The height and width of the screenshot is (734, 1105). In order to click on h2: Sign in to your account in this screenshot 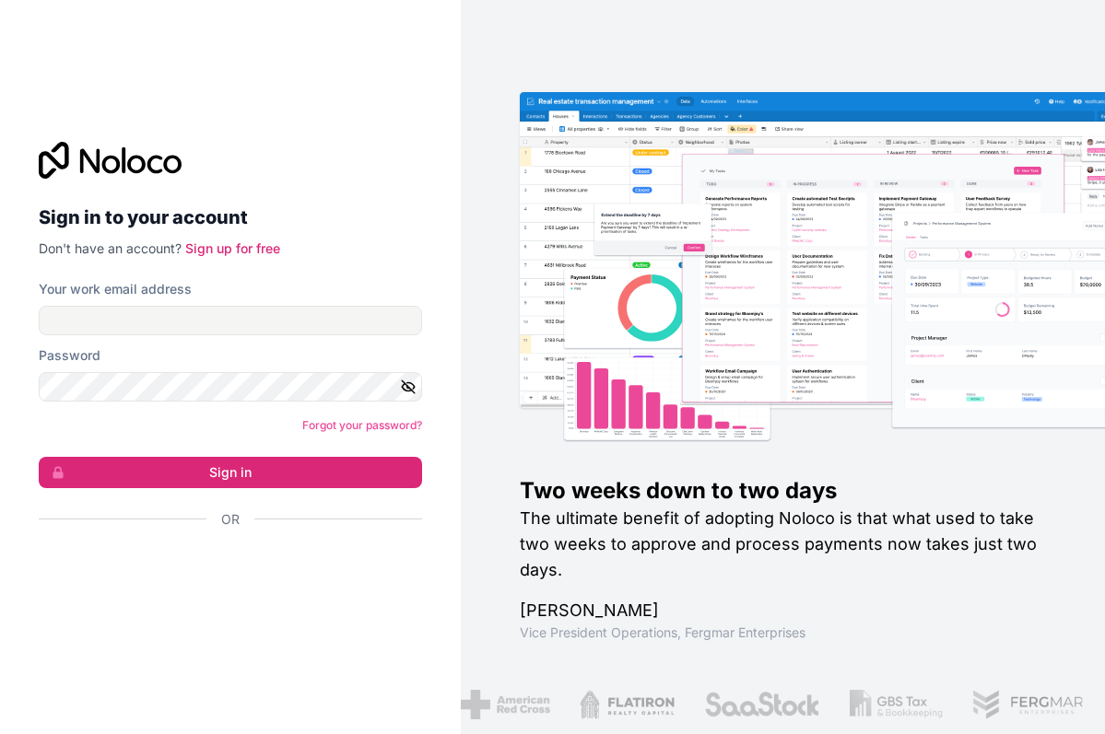, I will do `click(230, 217)`.